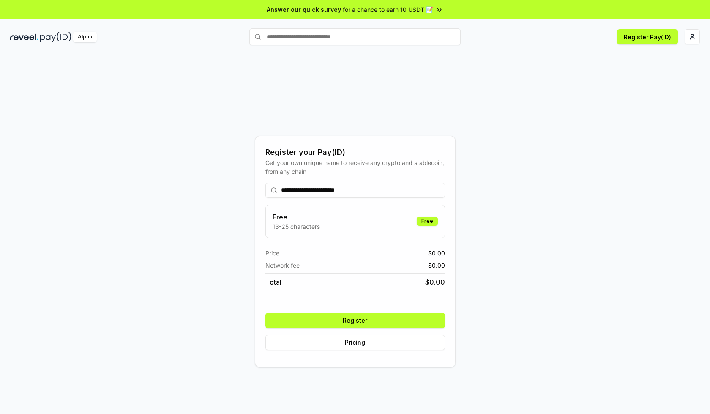 This screenshot has width=710, height=414. I want to click on div: Free, so click(427, 221).